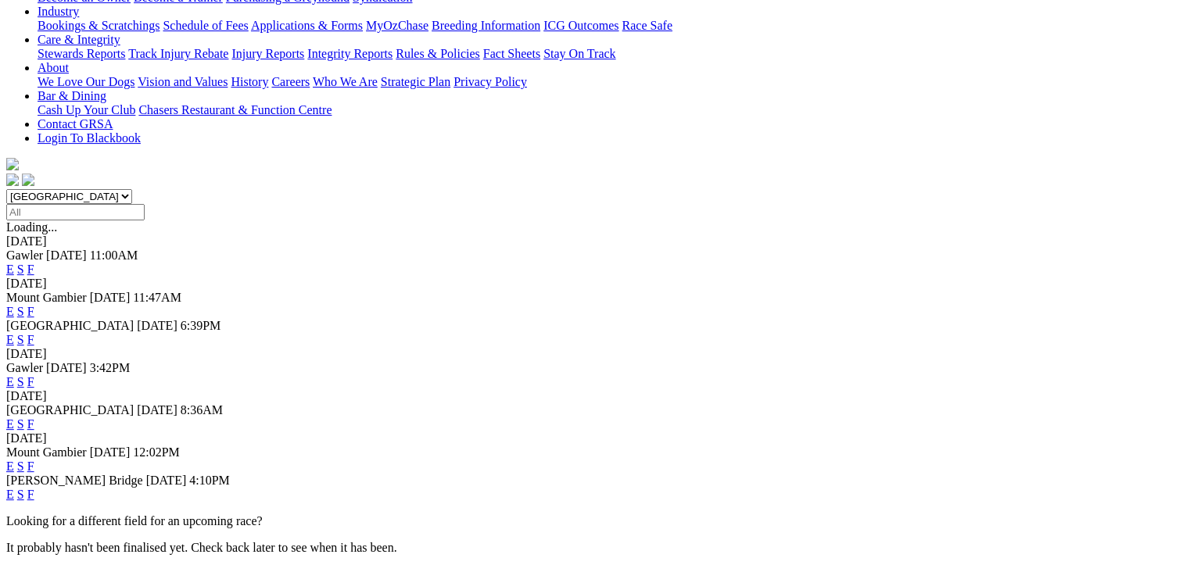 The image size is (1183, 565). What do you see at coordinates (607, 54) in the screenshot?
I see `div: Care & Integrity` at bounding box center [607, 54].